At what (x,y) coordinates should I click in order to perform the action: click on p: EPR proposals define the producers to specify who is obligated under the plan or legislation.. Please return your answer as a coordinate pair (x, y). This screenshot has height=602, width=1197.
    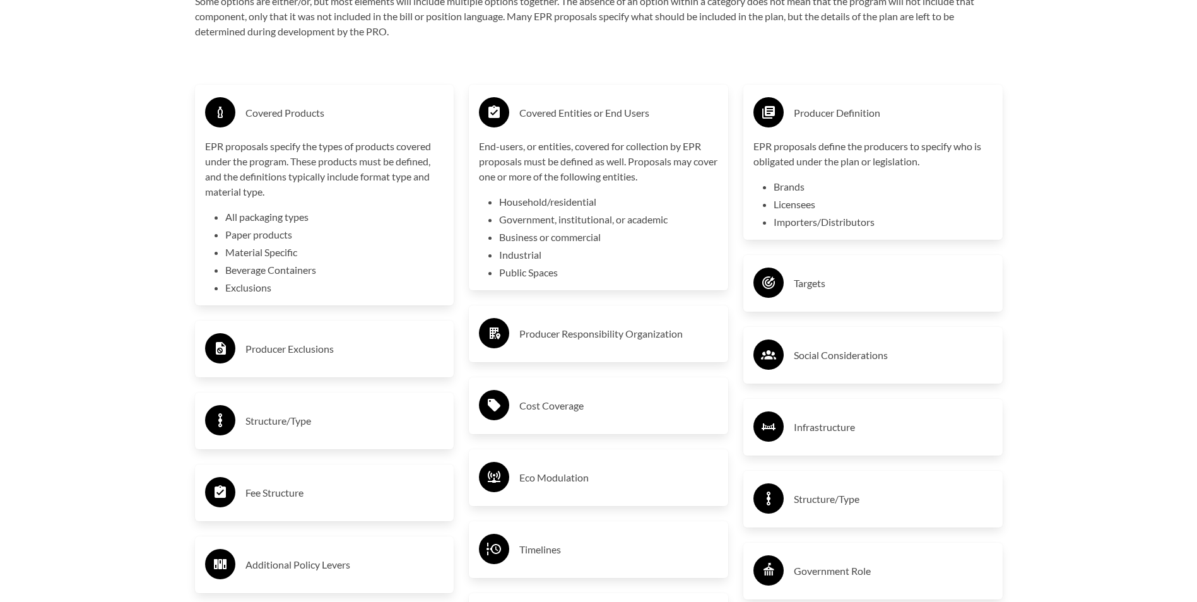
    Looking at the image, I should click on (873, 154).